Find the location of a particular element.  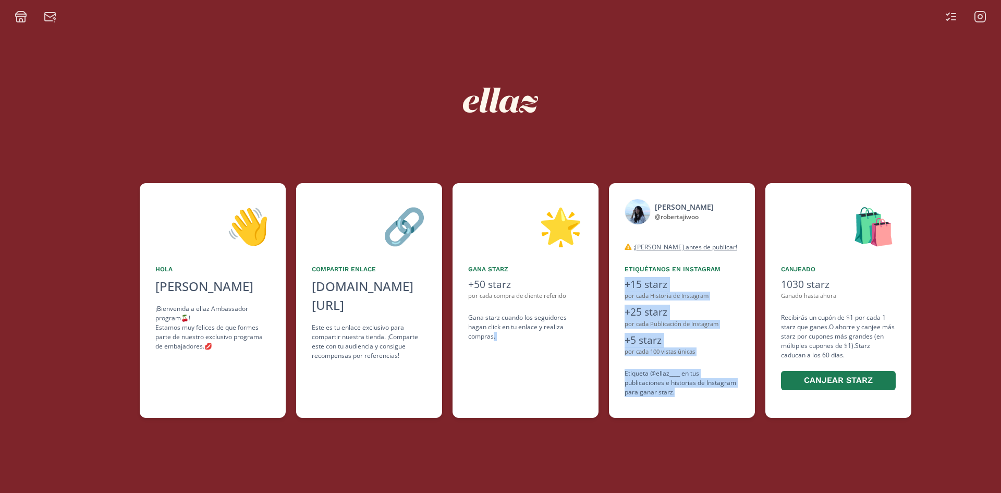

div: @ robertajiwoo is located at coordinates (684, 217).